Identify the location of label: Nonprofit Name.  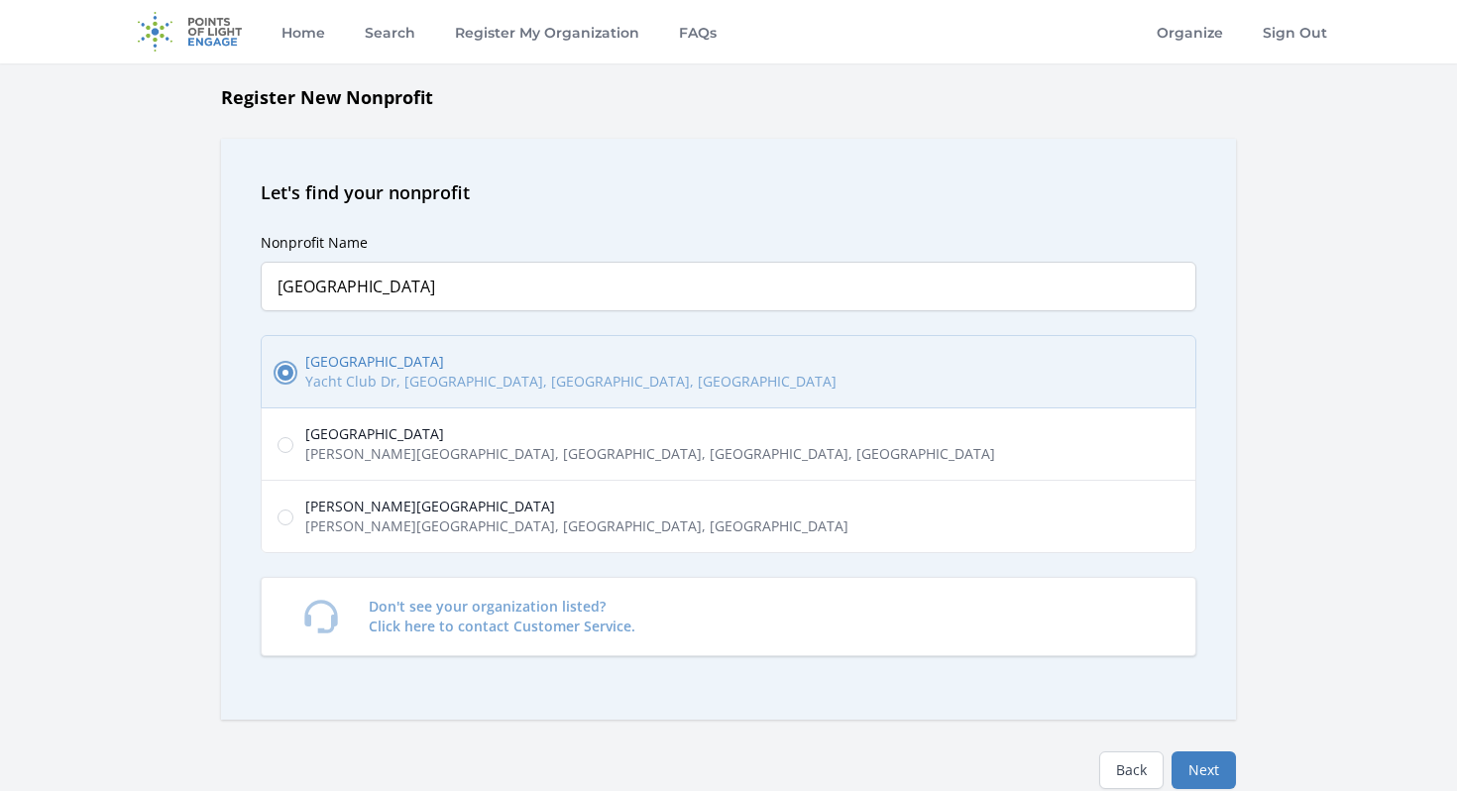
(314, 242).